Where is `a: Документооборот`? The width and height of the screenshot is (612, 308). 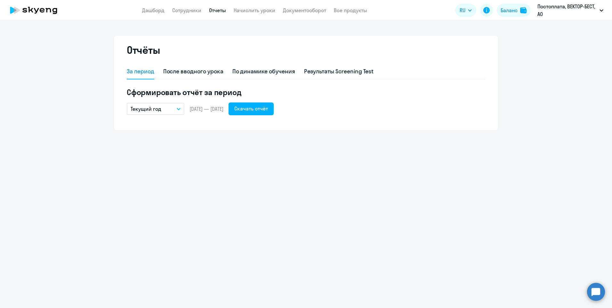 a: Документооборот is located at coordinates (304, 10).